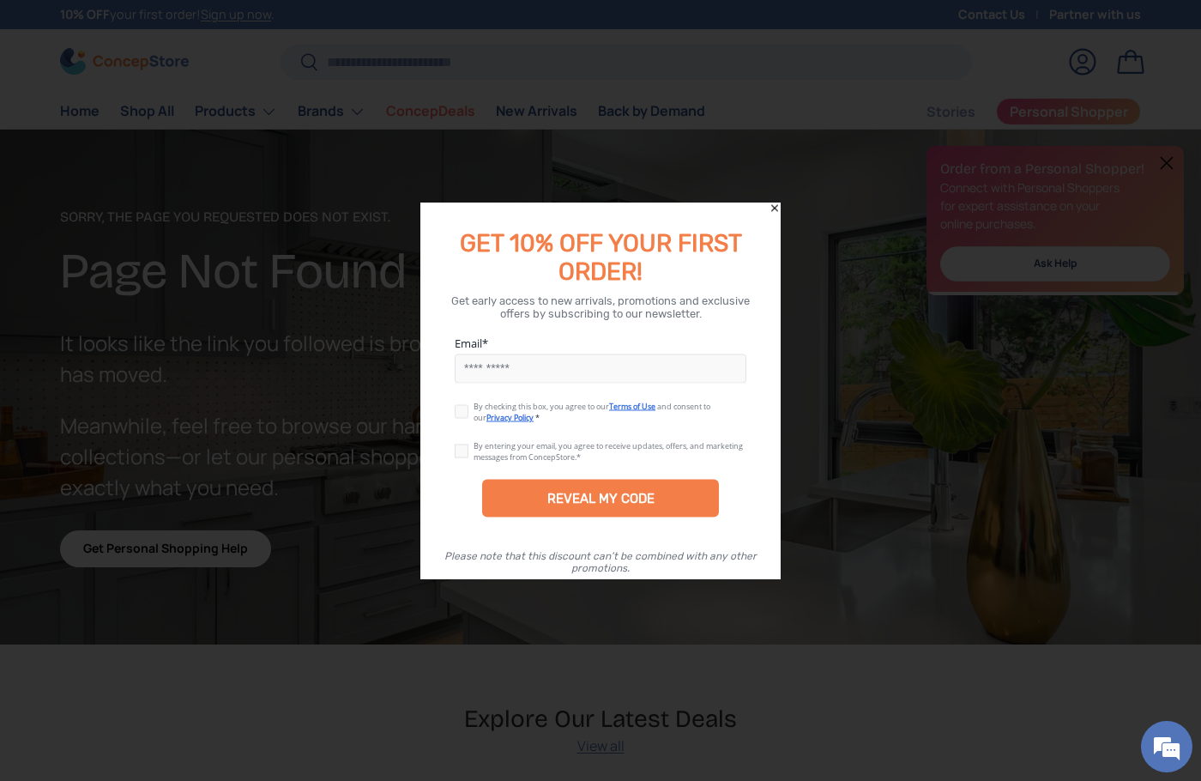 This screenshot has width=1201, height=781. I want to click on a: Terms of Use, so click(632, 406).